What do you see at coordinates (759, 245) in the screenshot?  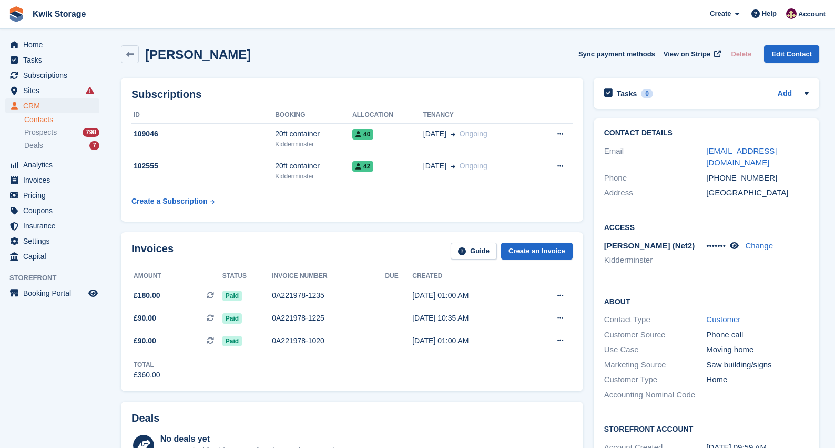 I see `a: Change` at bounding box center [759, 245].